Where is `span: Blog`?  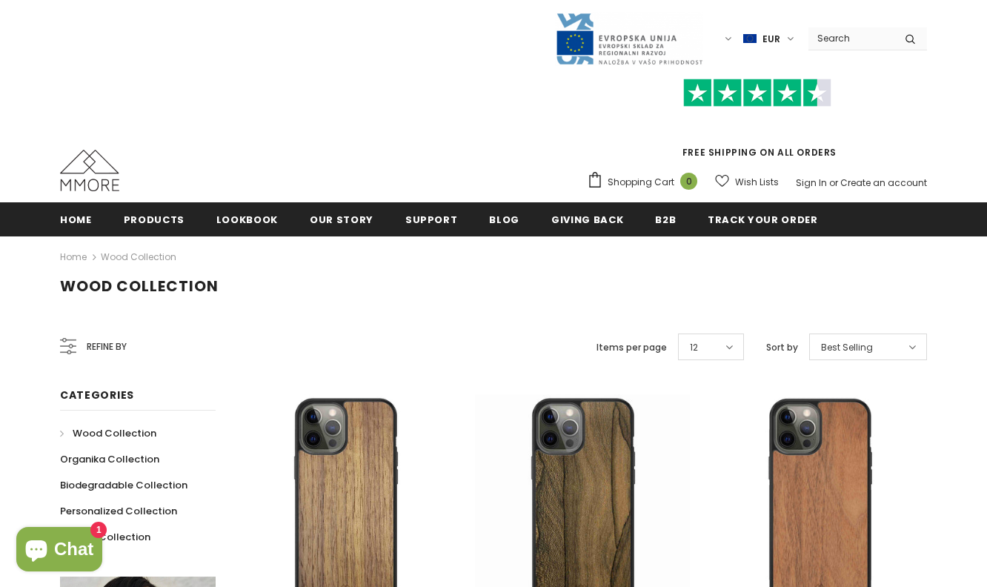
span: Blog is located at coordinates (504, 219).